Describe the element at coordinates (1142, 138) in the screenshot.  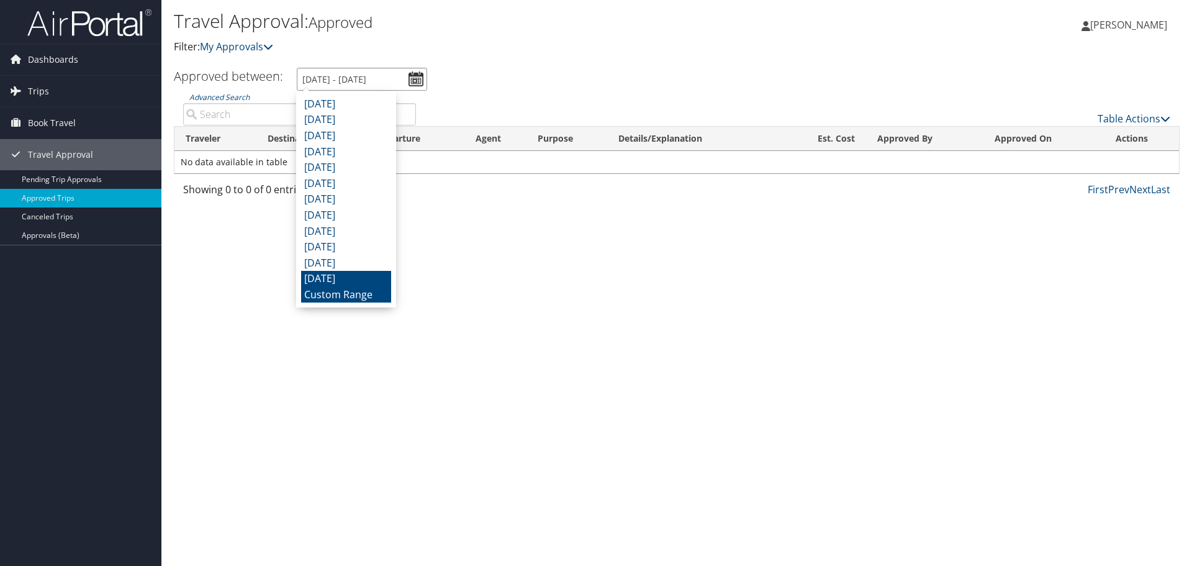
I see `th: Actions` at that location.